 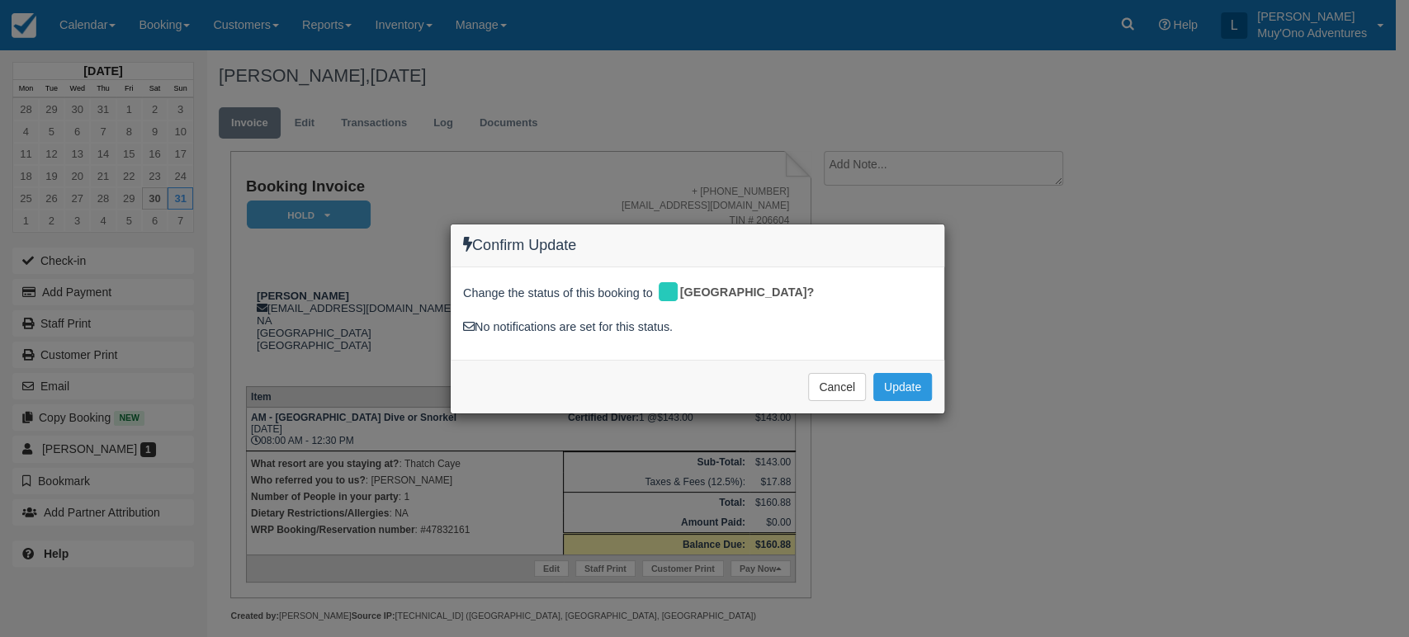 What do you see at coordinates (837, 387) in the screenshot?
I see `button: Cancel` at bounding box center [837, 387].